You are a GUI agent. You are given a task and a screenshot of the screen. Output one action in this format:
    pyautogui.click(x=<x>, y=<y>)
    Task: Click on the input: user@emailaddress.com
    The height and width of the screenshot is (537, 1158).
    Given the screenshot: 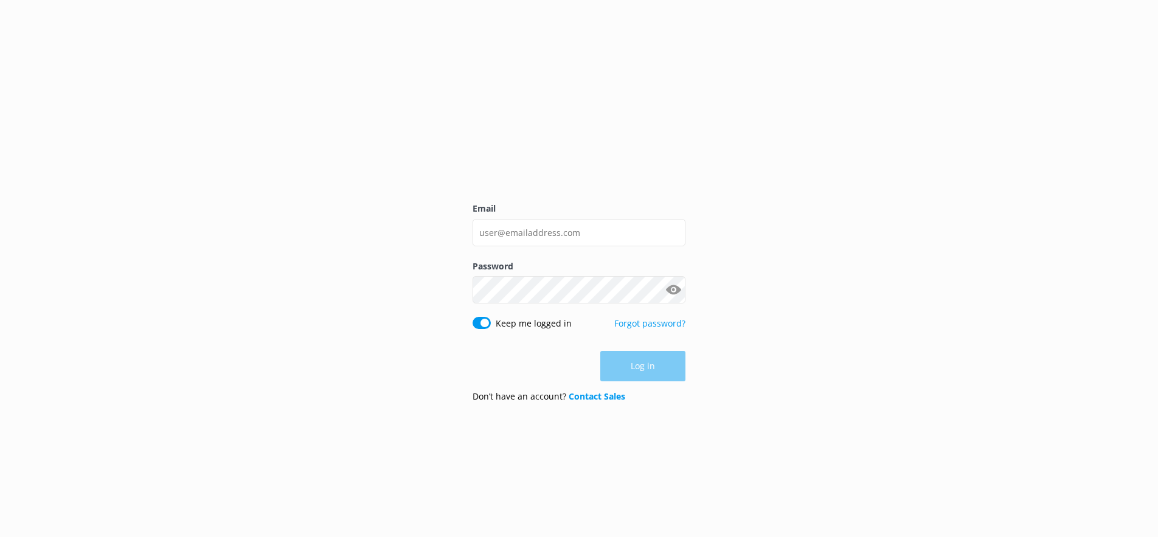 What is the action you would take?
    pyautogui.click(x=579, y=232)
    